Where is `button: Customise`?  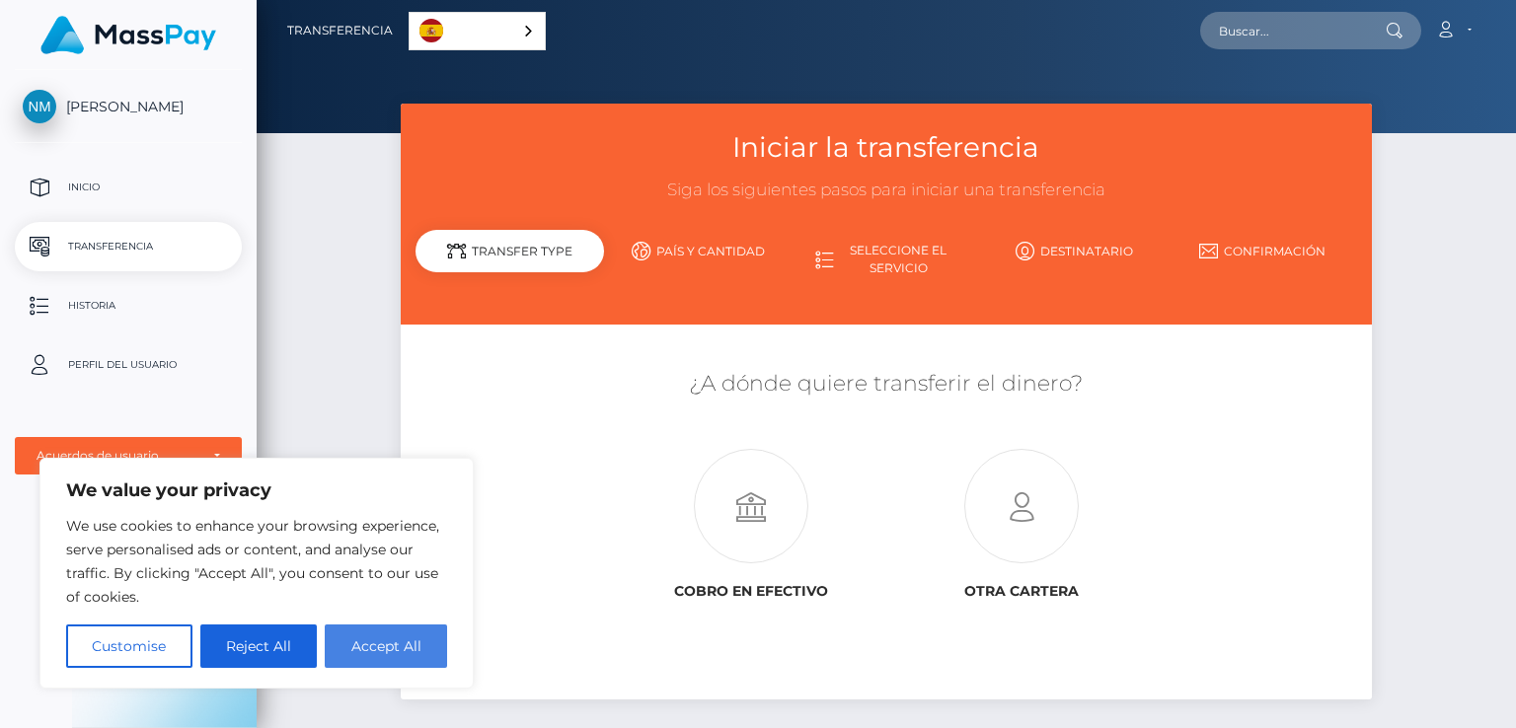 button: Customise is located at coordinates (129, 646).